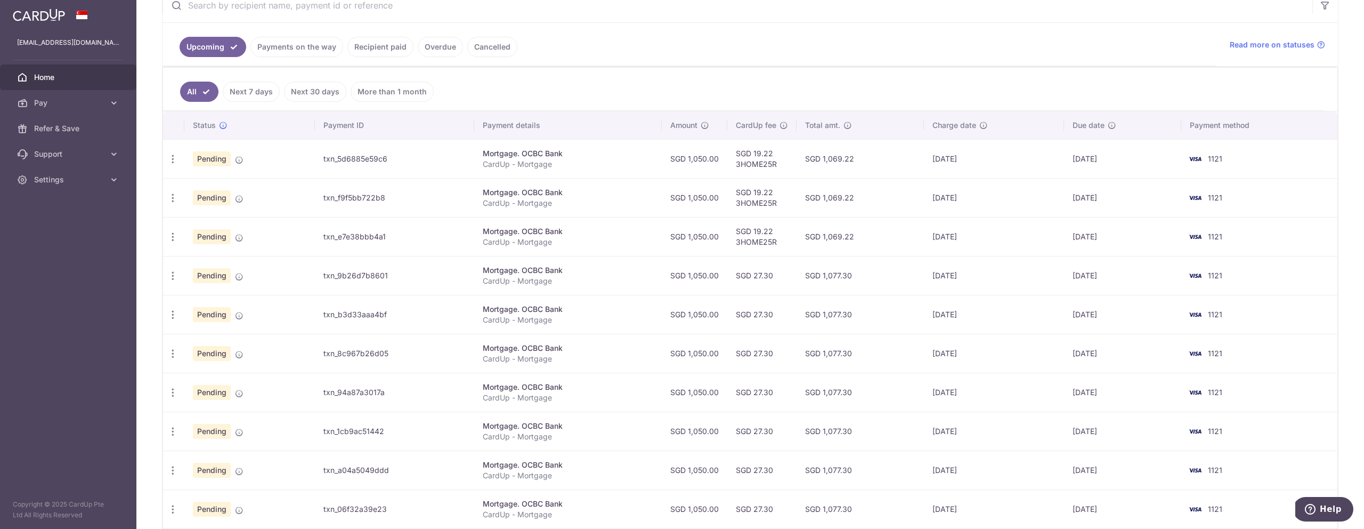 The image size is (1364, 529). What do you see at coordinates (394, 353) in the screenshot?
I see `td: txn_8c967b26d05` at bounding box center [394, 353].